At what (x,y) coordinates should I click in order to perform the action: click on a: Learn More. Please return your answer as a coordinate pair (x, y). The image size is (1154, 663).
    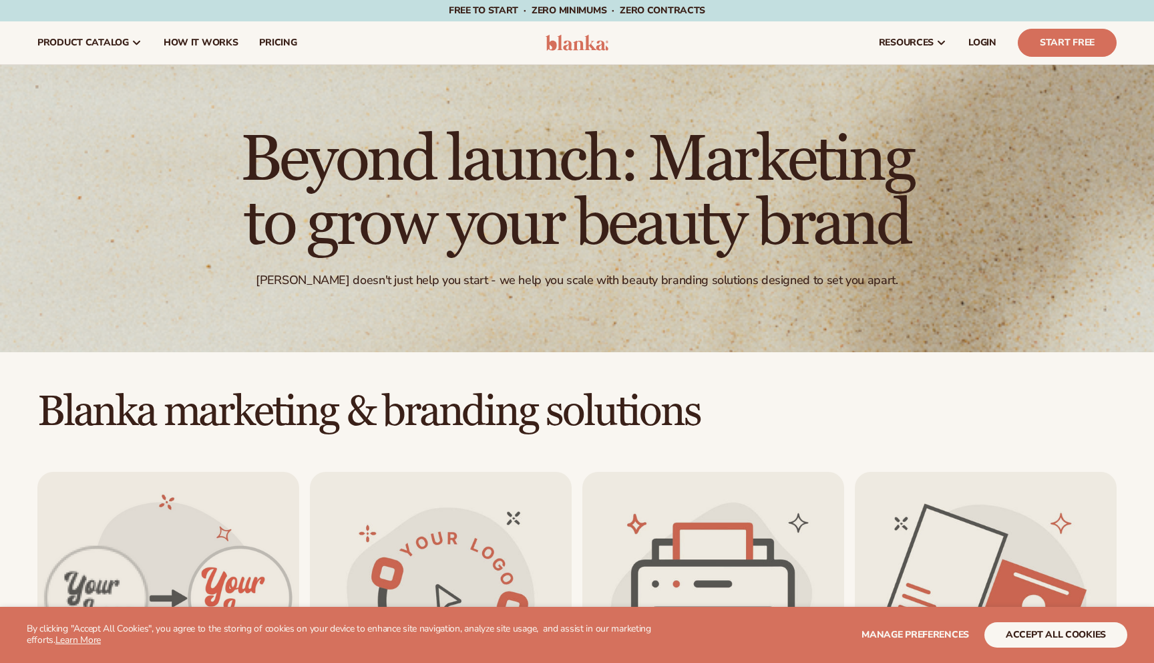
    Looking at the image, I should click on (78, 639).